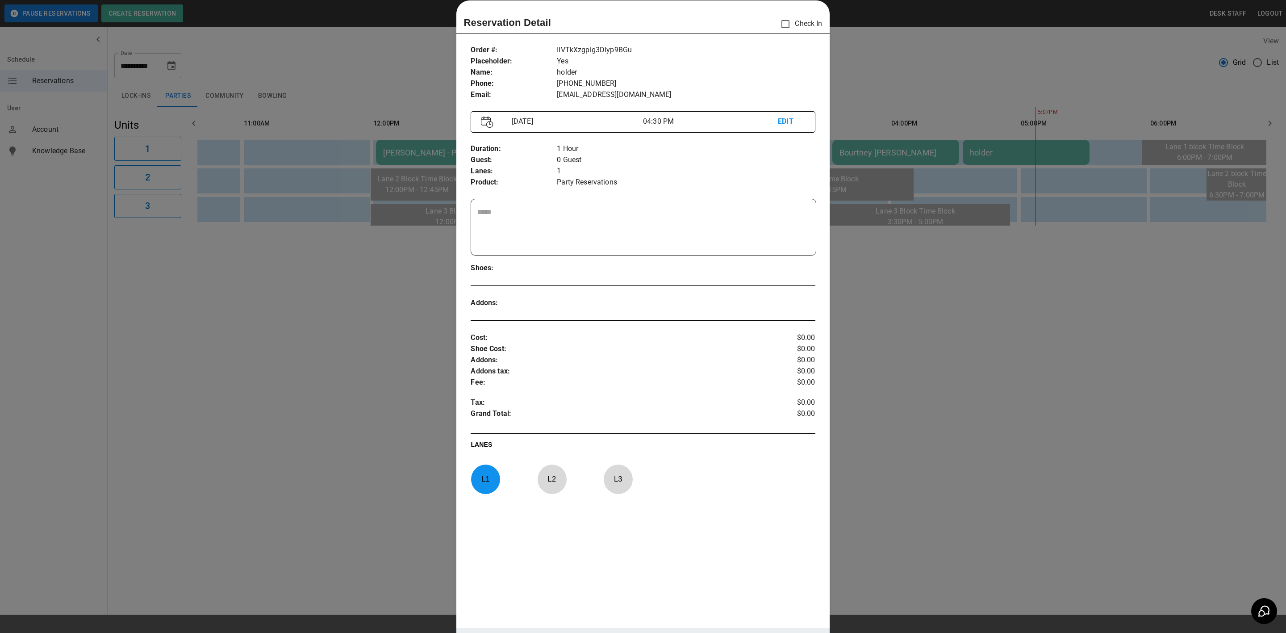  I want to click on p: Name :, so click(514, 72).